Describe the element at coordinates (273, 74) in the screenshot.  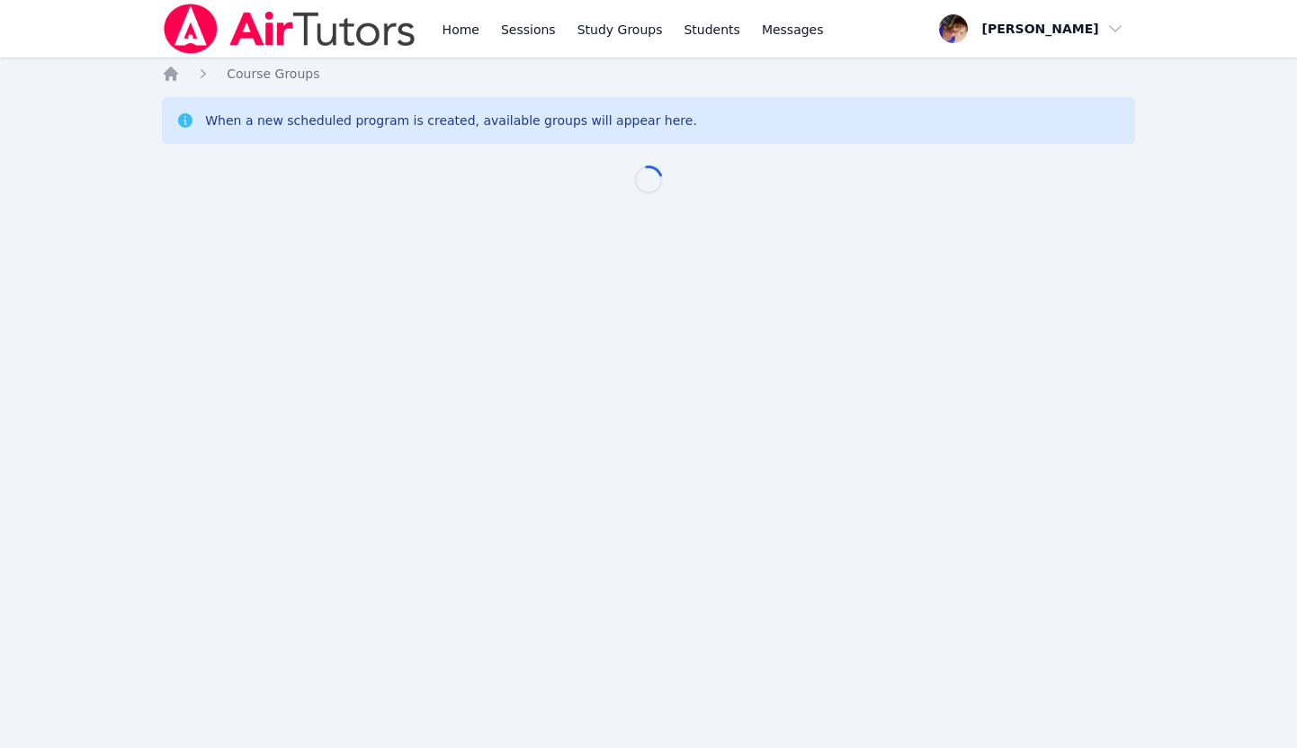
I see `span: Course Groups` at that location.